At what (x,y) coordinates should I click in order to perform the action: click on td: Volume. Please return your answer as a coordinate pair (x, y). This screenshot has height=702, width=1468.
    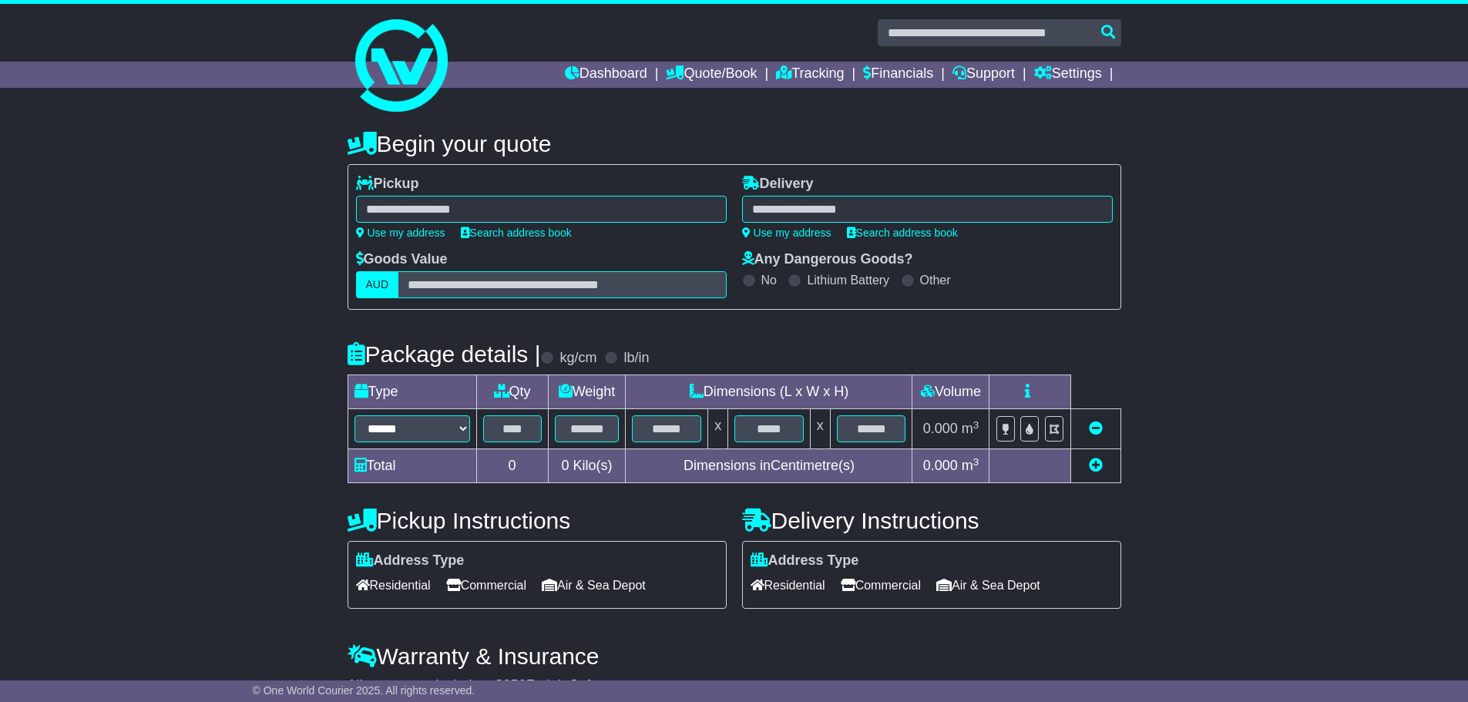
    Looking at the image, I should click on (951, 392).